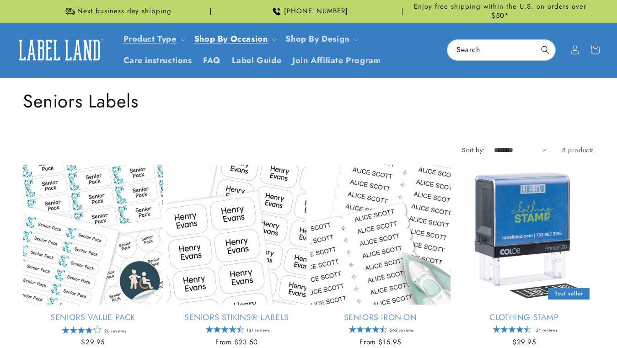  What do you see at coordinates (59, 50) in the screenshot?
I see `a: Label Land` at bounding box center [59, 50].